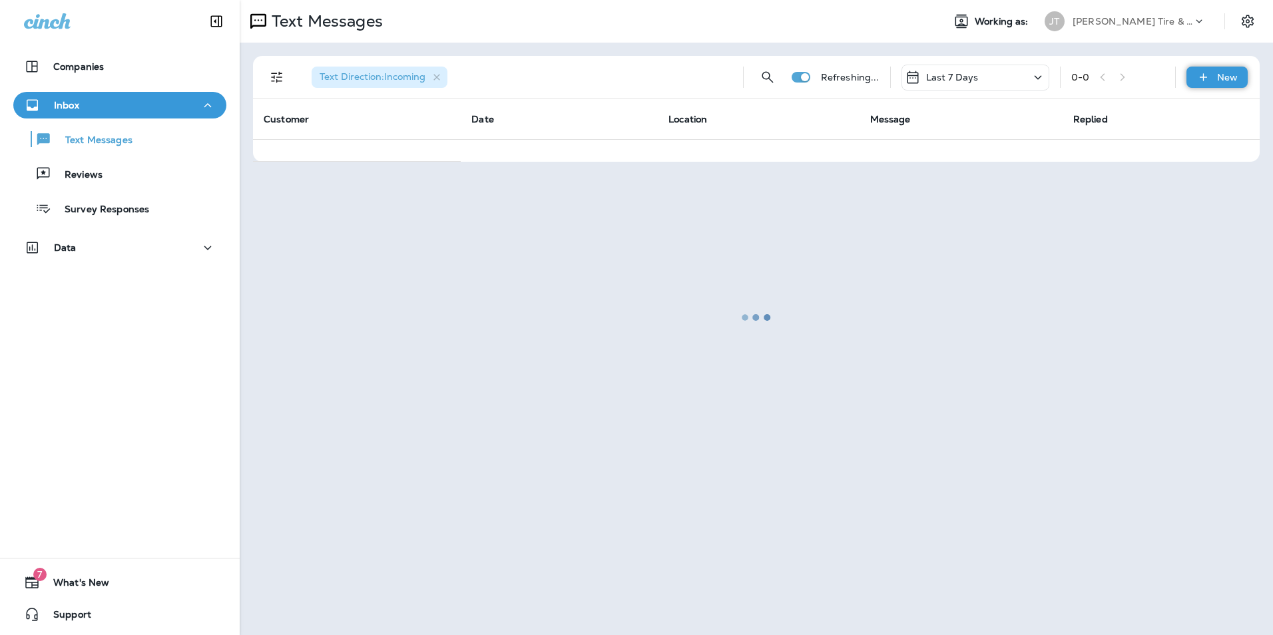 This screenshot has height=635, width=1273. What do you see at coordinates (75, 585) in the screenshot?
I see `span: What's New` at bounding box center [75, 585].